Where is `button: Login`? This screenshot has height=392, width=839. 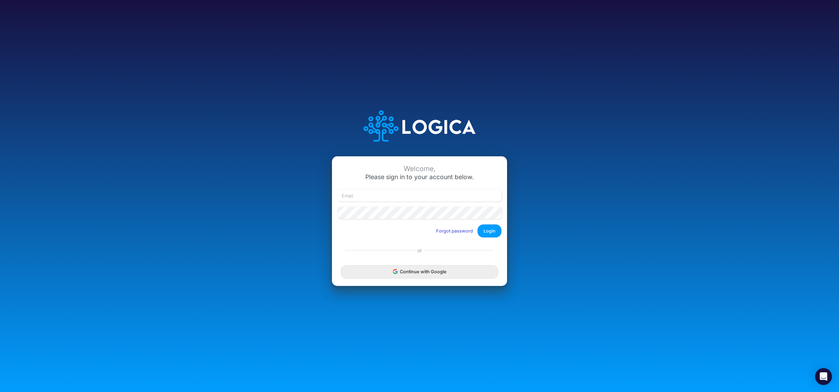
button: Login is located at coordinates (489, 231).